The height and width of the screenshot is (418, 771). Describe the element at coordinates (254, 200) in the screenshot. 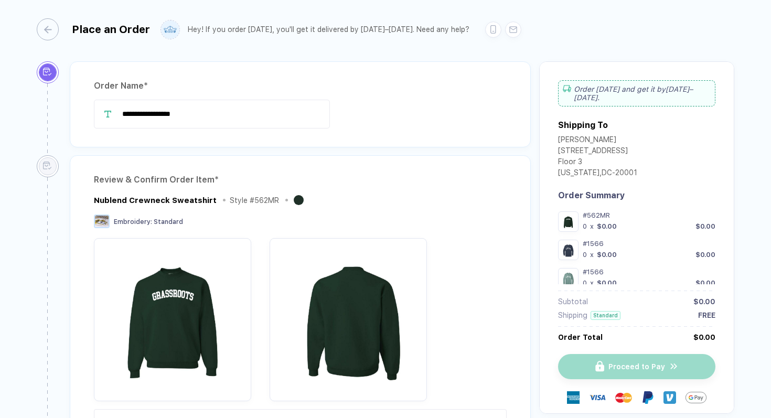

I see `div: Style # 562MR` at that location.